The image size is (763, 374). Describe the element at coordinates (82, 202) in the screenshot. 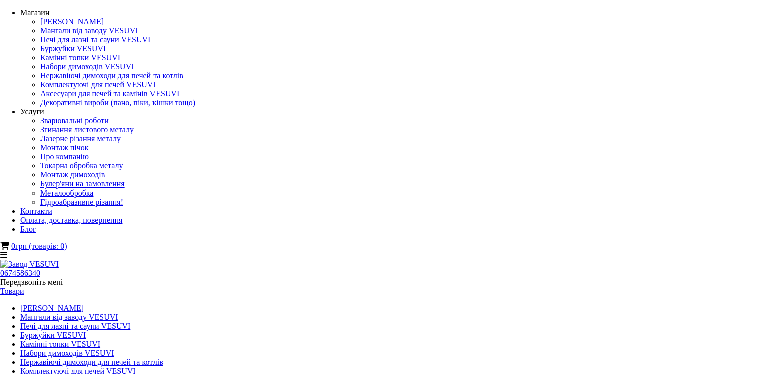

I see `a: Гідроабразивне різання!` at that location.